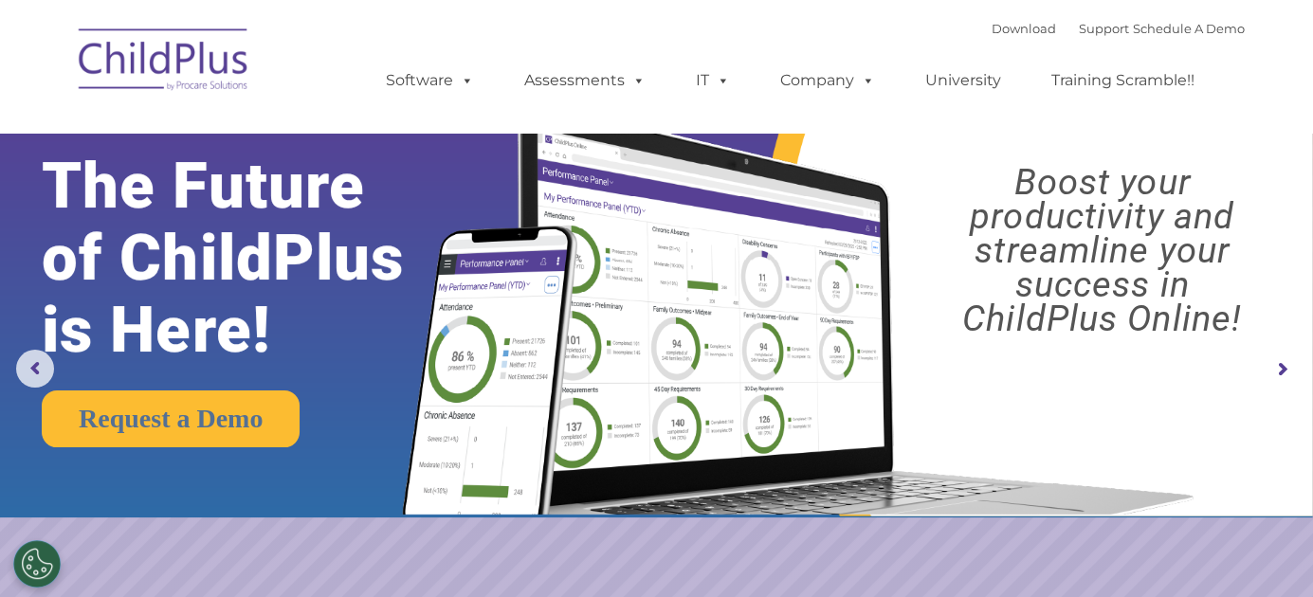 The width and height of the screenshot is (1313, 597). I want to click on a: Request a Demo, so click(171, 419).